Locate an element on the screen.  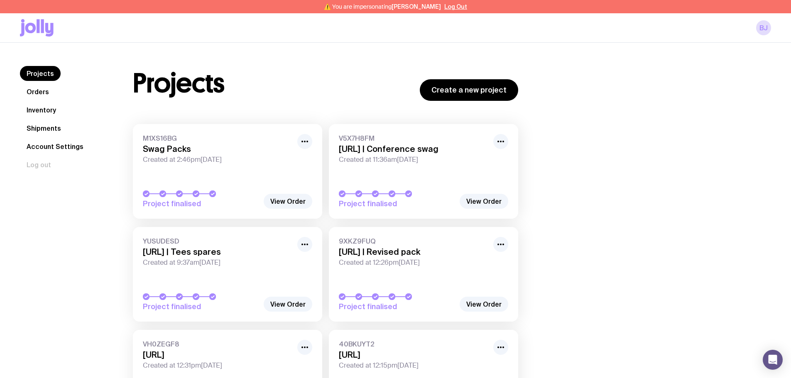
a: Create a new project is located at coordinates (469, 90).